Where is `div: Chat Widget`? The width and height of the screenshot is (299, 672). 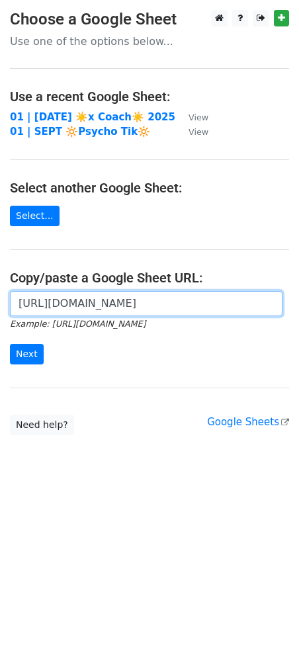
div: Chat Widget is located at coordinates (266, 640).